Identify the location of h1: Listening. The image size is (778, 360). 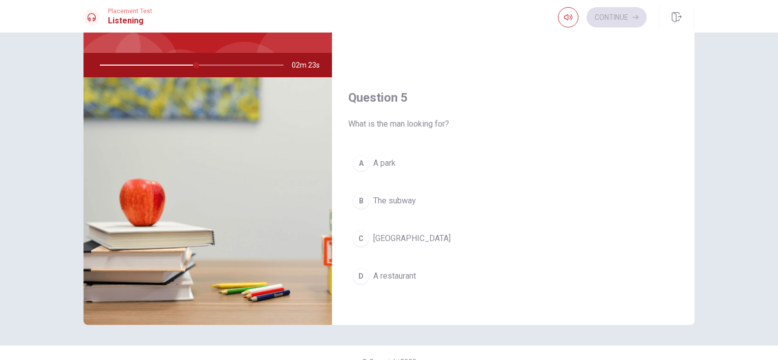
(130, 21).